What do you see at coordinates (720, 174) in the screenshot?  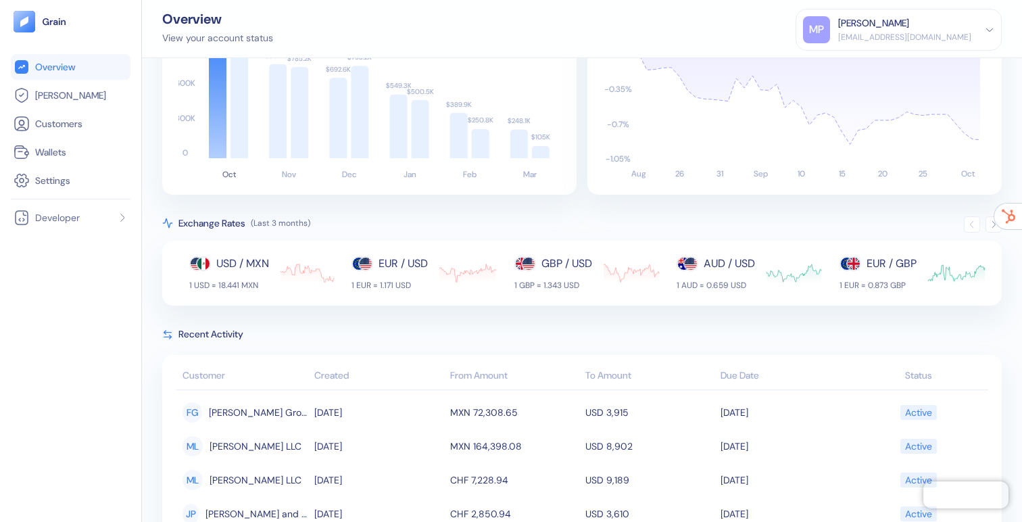 I see `text: 31` at bounding box center [720, 174].